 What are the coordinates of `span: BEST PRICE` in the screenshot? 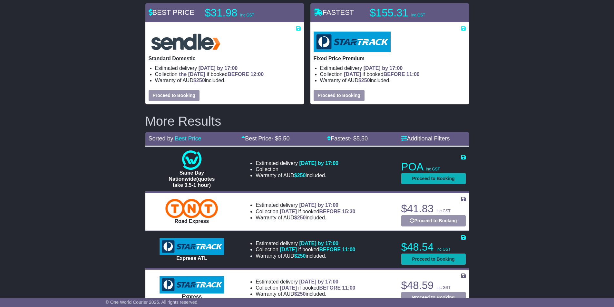 It's located at (171, 12).